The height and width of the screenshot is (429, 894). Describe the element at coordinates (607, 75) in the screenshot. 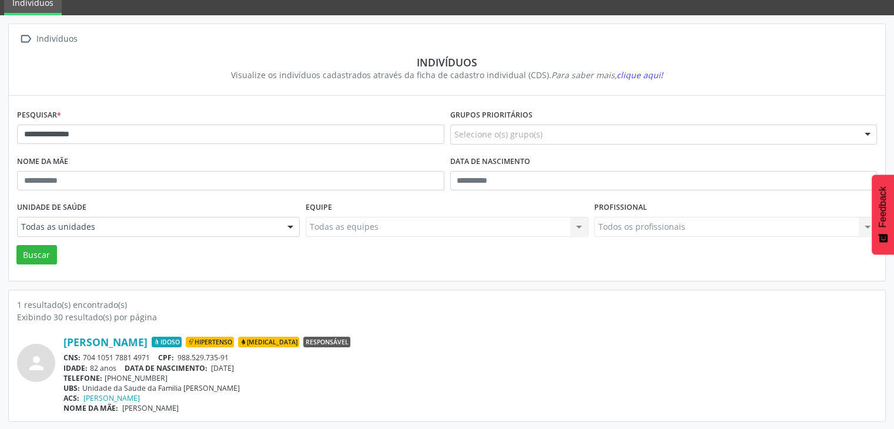

I see `i: Para saber mais,` at that location.